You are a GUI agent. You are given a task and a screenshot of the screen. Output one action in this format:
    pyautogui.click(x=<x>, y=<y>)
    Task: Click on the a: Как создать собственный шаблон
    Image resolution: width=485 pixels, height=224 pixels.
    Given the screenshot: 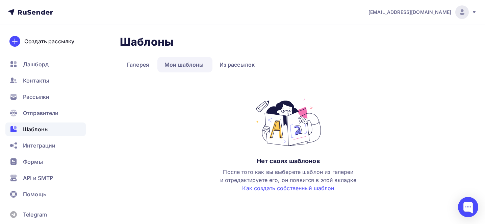 What is the action you would take?
    pyautogui.click(x=288, y=188)
    